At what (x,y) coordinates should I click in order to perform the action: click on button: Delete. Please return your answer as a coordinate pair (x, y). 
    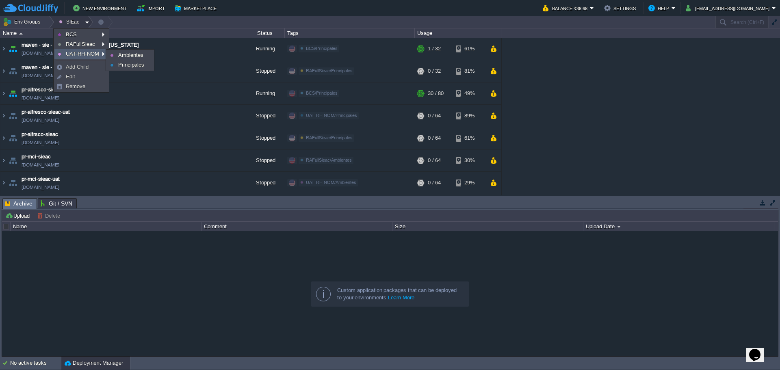
    Looking at the image, I should click on (50, 216).